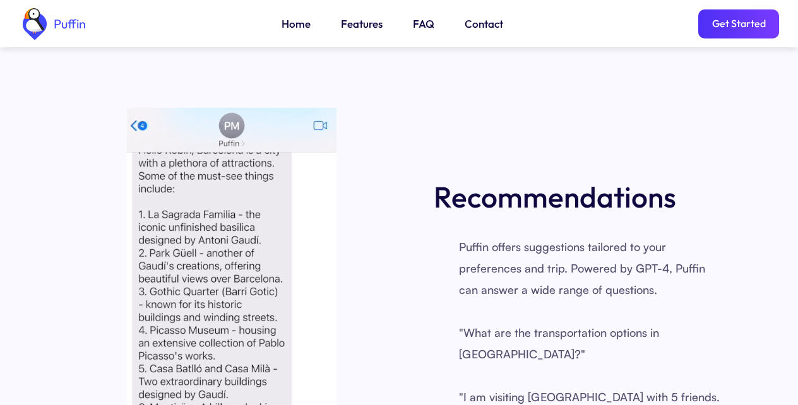 The height and width of the screenshot is (405, 798). What do you see at coordinates (52, 24) in the screenshot?
I see `a: home` at bounding box center [52, 24].